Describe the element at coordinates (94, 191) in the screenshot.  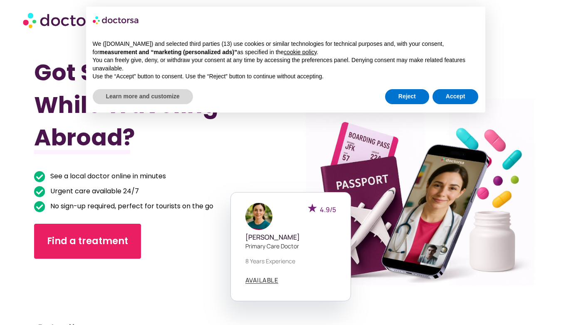
I see `span: Urgent care available 24/7` at that location.